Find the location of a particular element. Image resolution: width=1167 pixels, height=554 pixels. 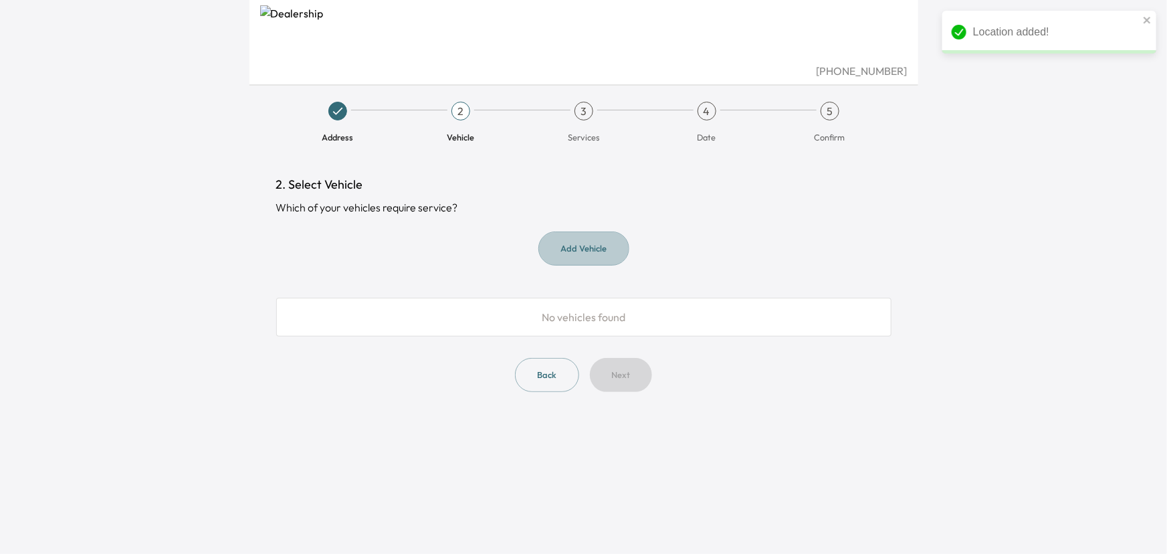

span: Address is located at coordinates (337, 137).